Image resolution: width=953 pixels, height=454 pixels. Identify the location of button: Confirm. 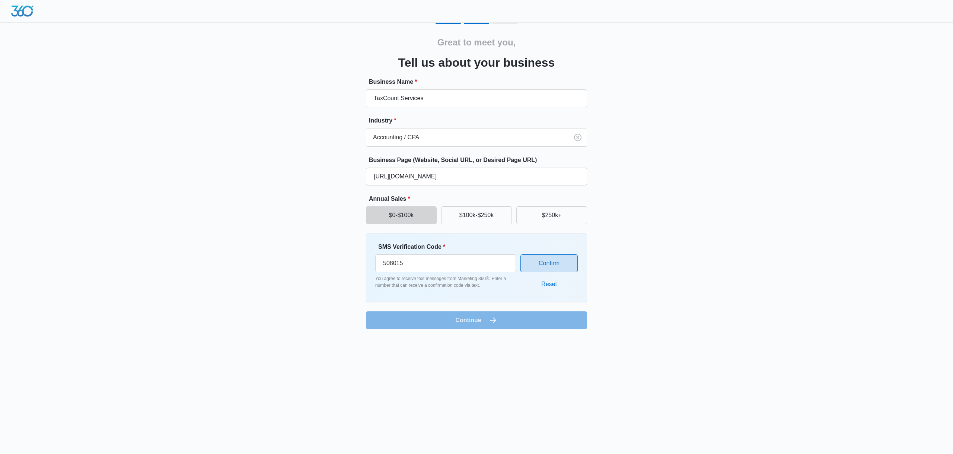
(549, 263).